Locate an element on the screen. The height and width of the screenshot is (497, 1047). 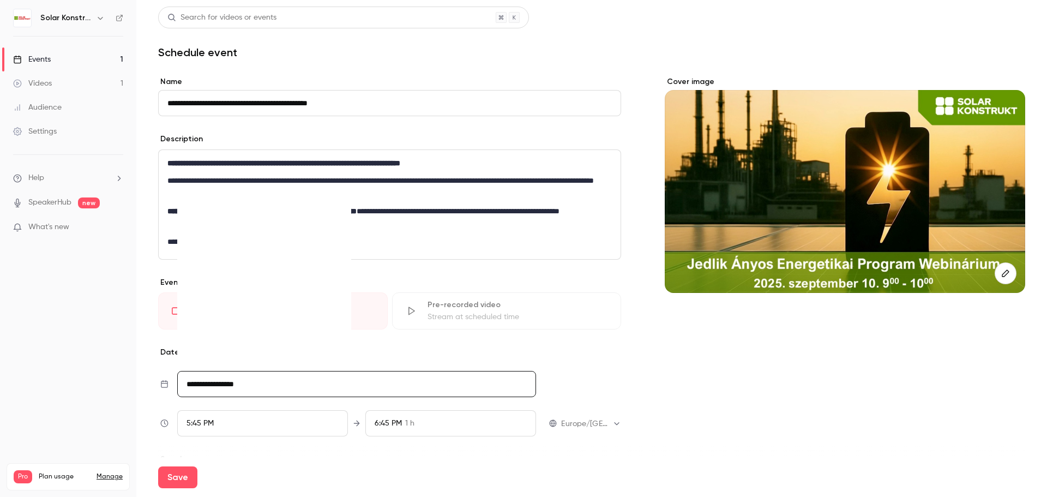
a: Manage is located at coordinates (110, 476).